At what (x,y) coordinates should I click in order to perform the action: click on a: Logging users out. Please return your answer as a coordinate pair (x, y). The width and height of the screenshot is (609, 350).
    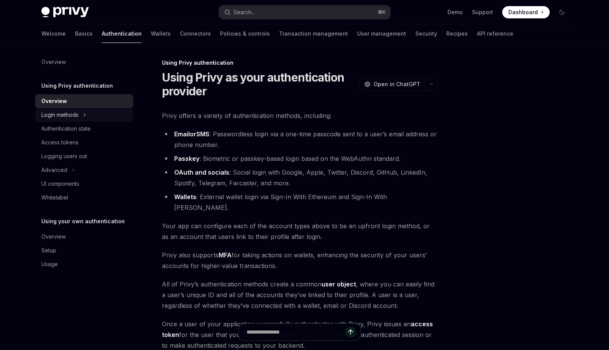
    Looking at the image, I should click on (84, 156).